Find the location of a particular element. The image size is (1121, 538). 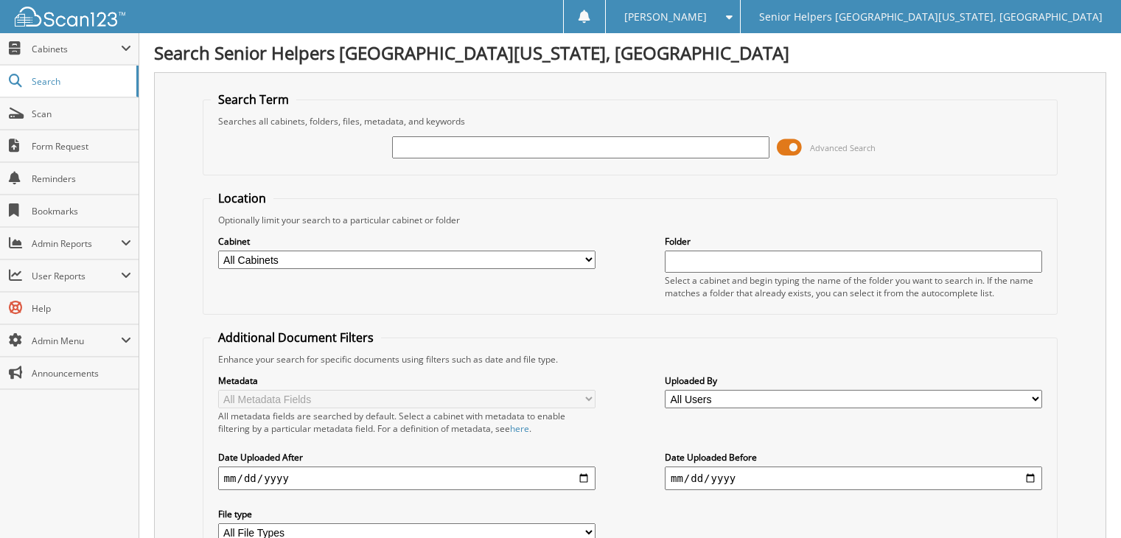

img: scan123-logo-white.svg is located at coordinates (70, 16).